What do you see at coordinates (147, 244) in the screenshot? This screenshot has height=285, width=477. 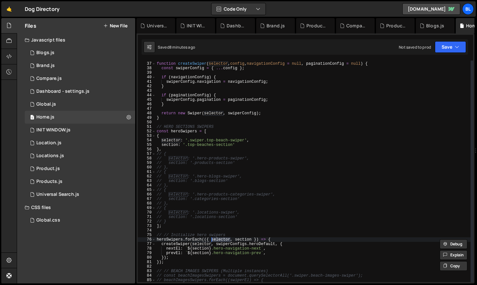 I see `div: 77` at bounding box center [147, 244].